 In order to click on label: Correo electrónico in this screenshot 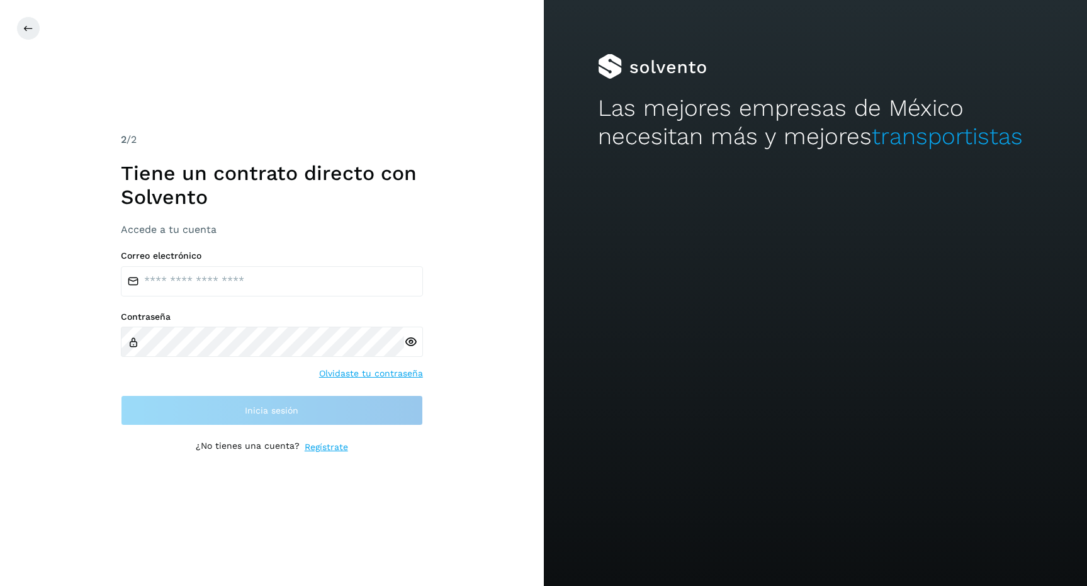, I will do `click(272, 256)`.